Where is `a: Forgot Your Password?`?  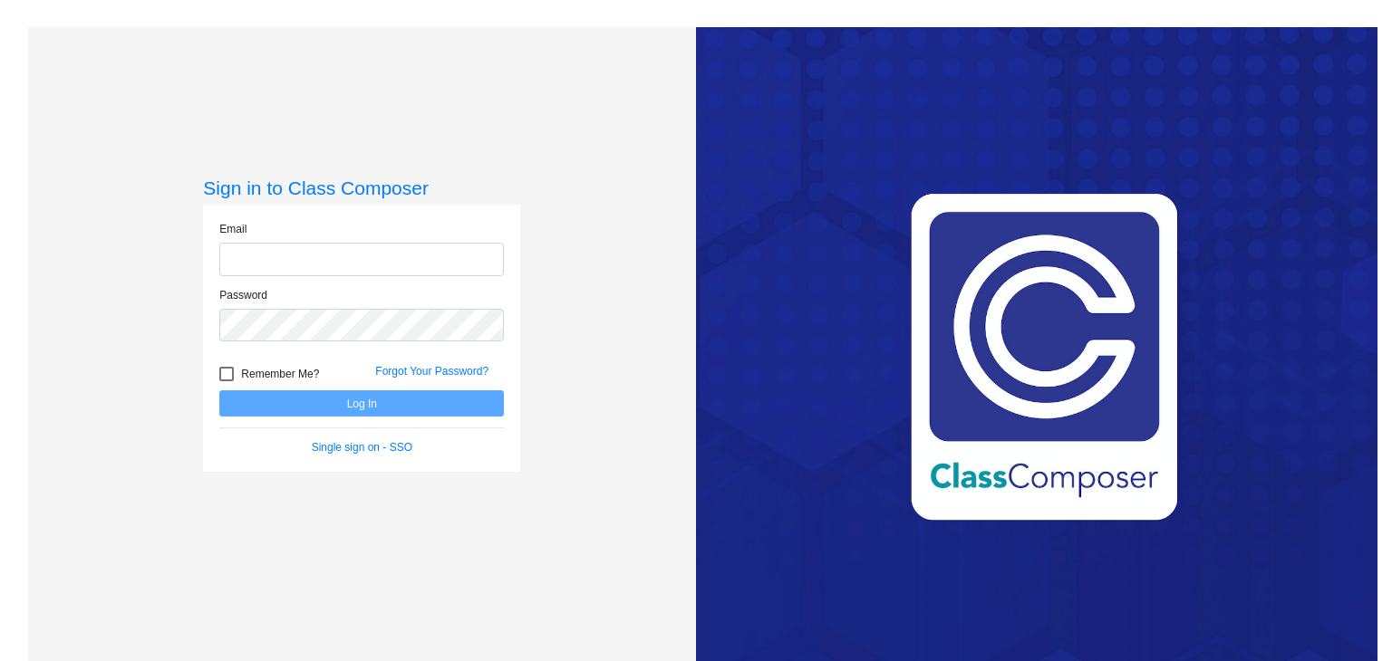 a: Forgot Your Password? is located at coordinates (431, 371).